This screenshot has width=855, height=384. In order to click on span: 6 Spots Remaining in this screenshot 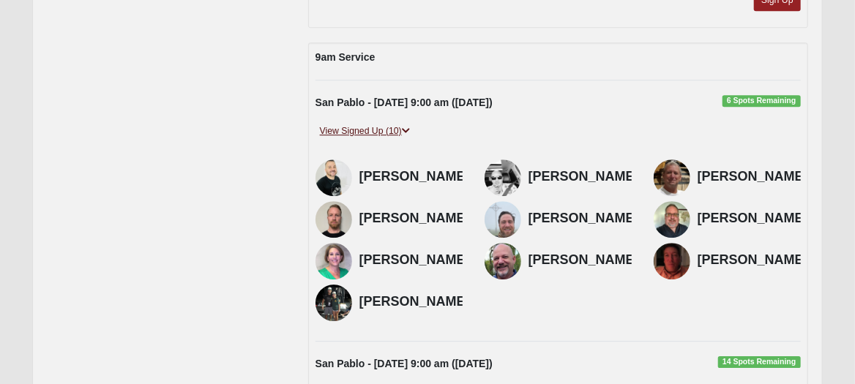, I will do `click(762, 101)`.